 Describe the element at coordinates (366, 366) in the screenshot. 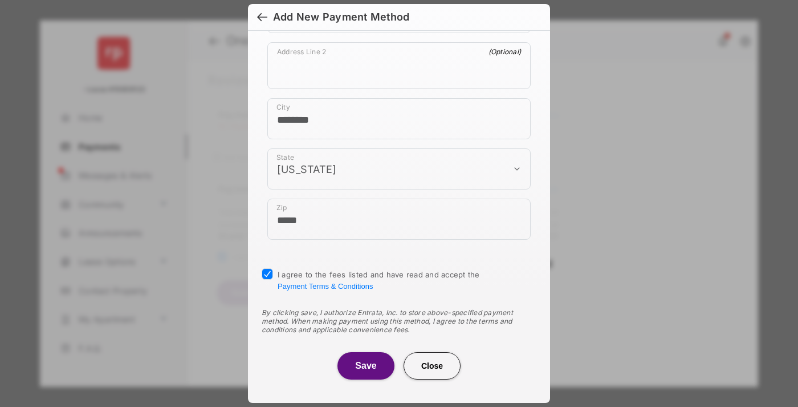

I see `button: Save` at that location.